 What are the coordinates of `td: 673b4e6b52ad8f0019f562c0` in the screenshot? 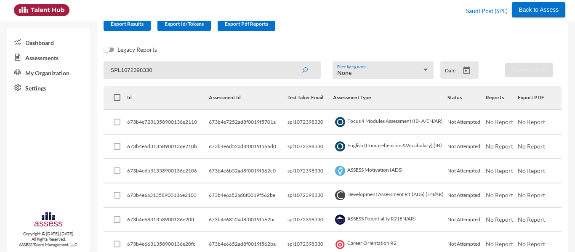 It's located at (248, 171).